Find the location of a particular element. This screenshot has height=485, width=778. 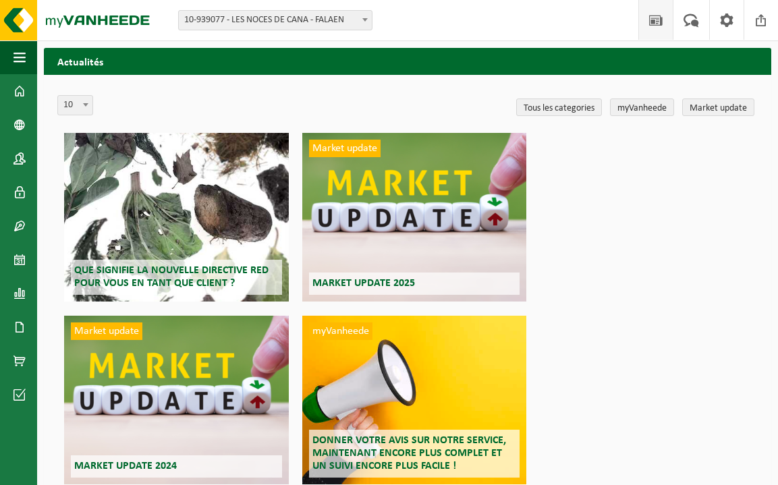

span: 10-939077 - LES NOCES DE CANA - FALAEN is located at coordinates (275, 20).